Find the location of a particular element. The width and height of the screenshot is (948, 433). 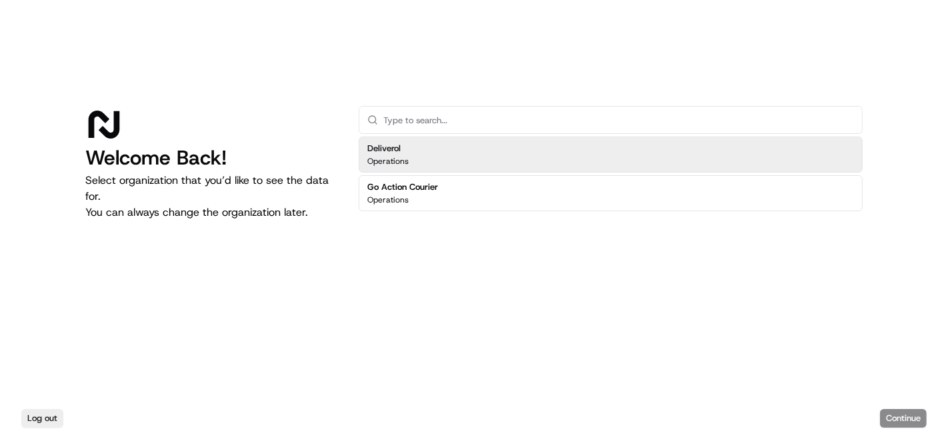

input: Type to search... is located at coordinates (618, 120).